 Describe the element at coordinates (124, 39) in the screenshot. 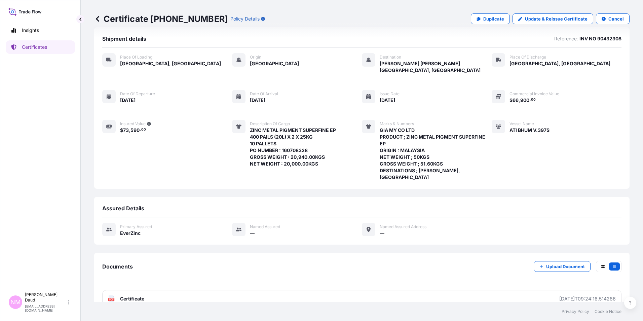

I see `span: Shipment details` at that location.